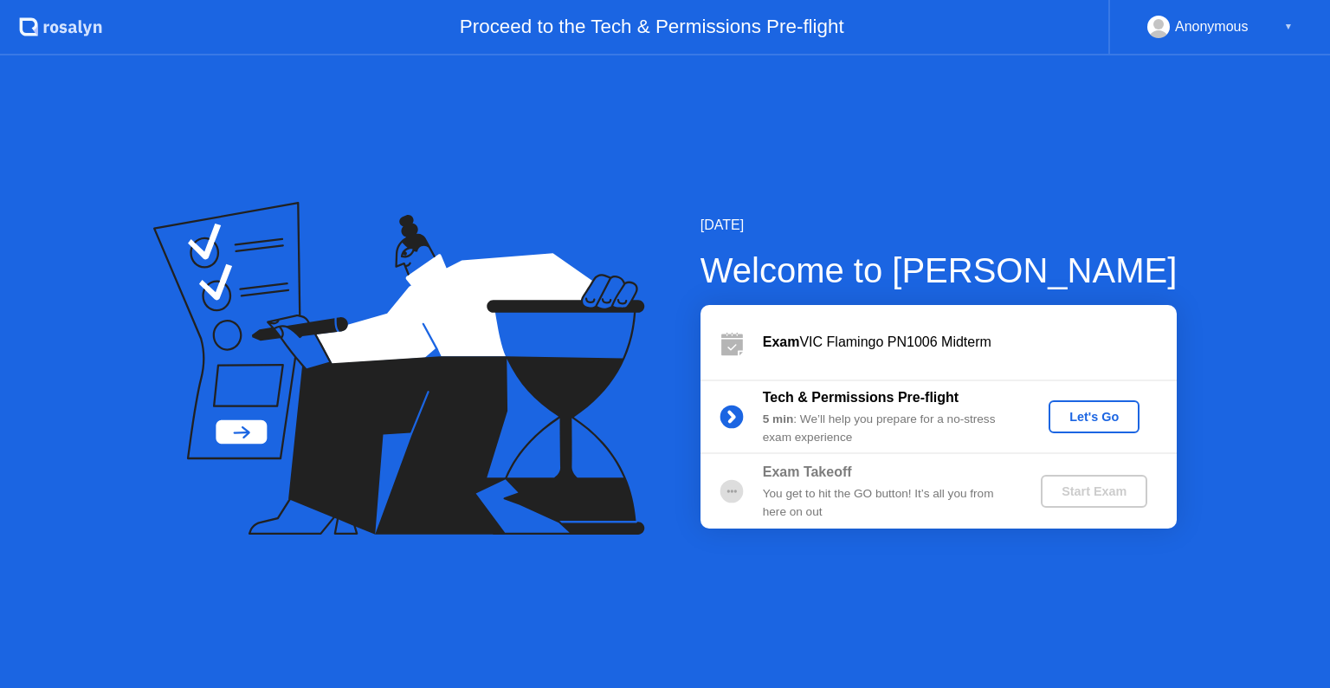 The image size is (1330, 688). Describe the element at coordinates (1094, 491) in the screenshot. I see `div: Start Exam` at that location.